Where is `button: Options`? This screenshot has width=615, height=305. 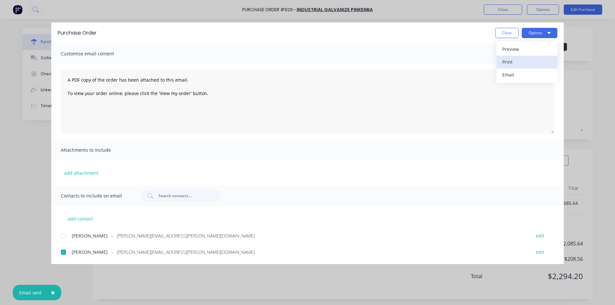 button: Options is located at coordinates (539, 33).